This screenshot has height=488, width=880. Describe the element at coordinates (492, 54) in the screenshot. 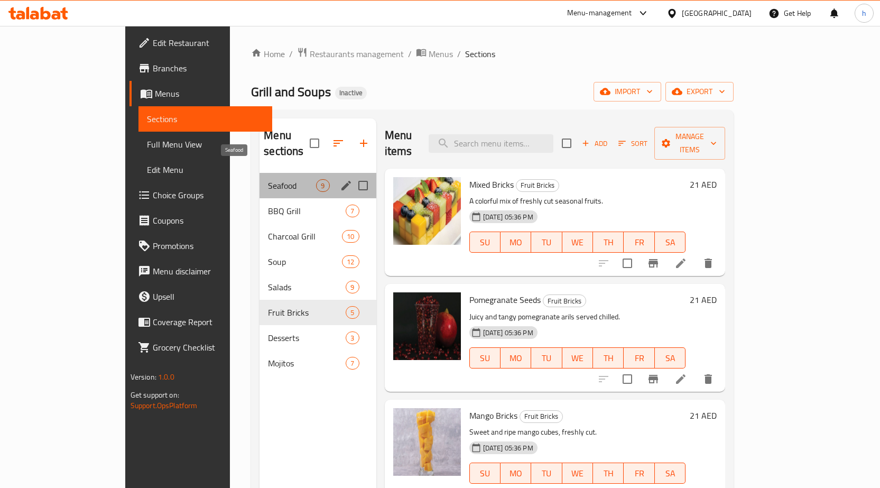

I see `nav: breadcrumb` at that location.